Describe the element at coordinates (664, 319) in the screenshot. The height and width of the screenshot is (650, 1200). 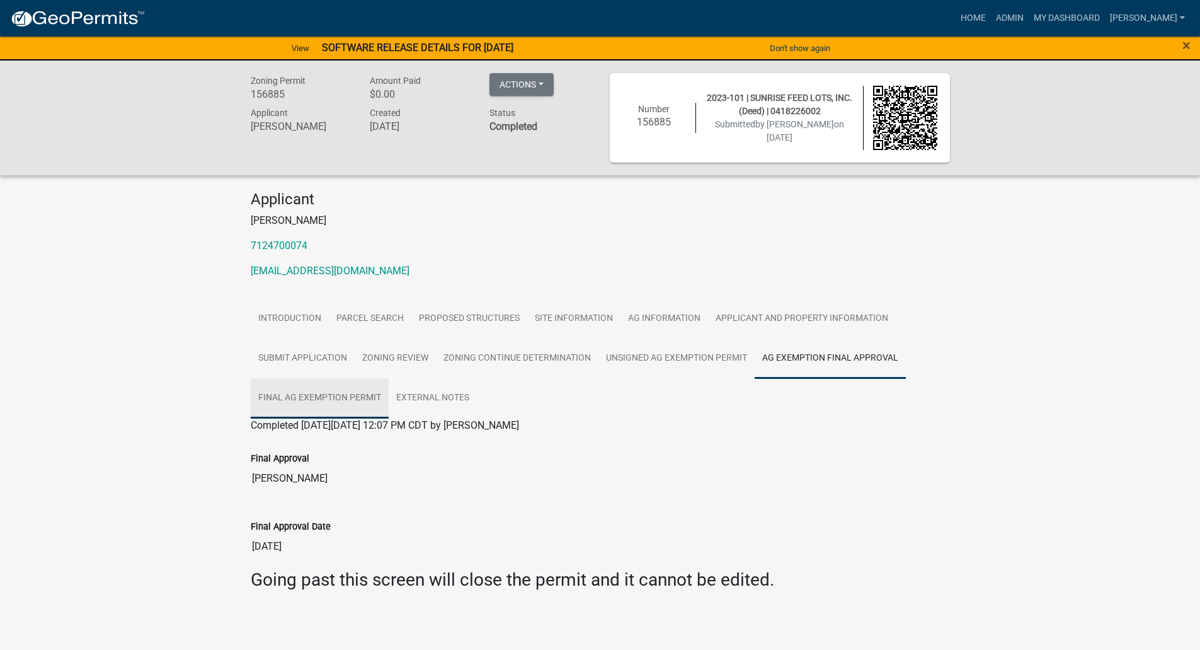
I see `a: Ag Information` at that location.